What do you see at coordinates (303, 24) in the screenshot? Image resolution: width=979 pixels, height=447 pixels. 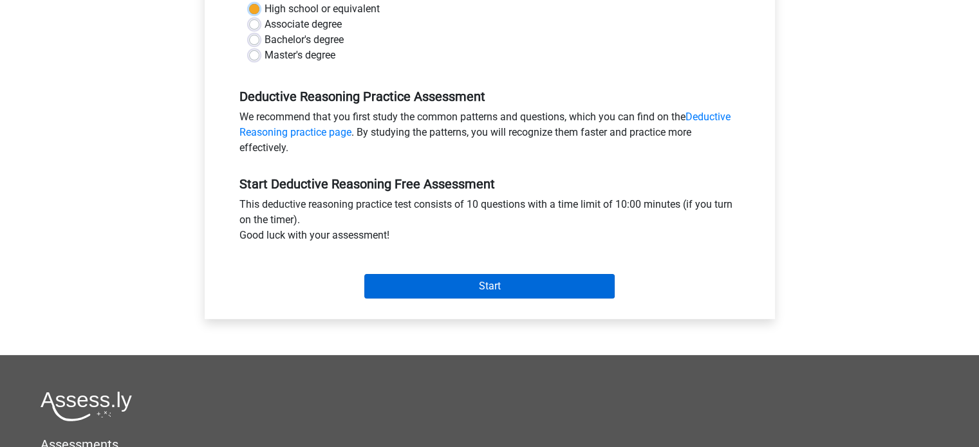 I see `label: Associate degree` at bounding box center [303, 24].